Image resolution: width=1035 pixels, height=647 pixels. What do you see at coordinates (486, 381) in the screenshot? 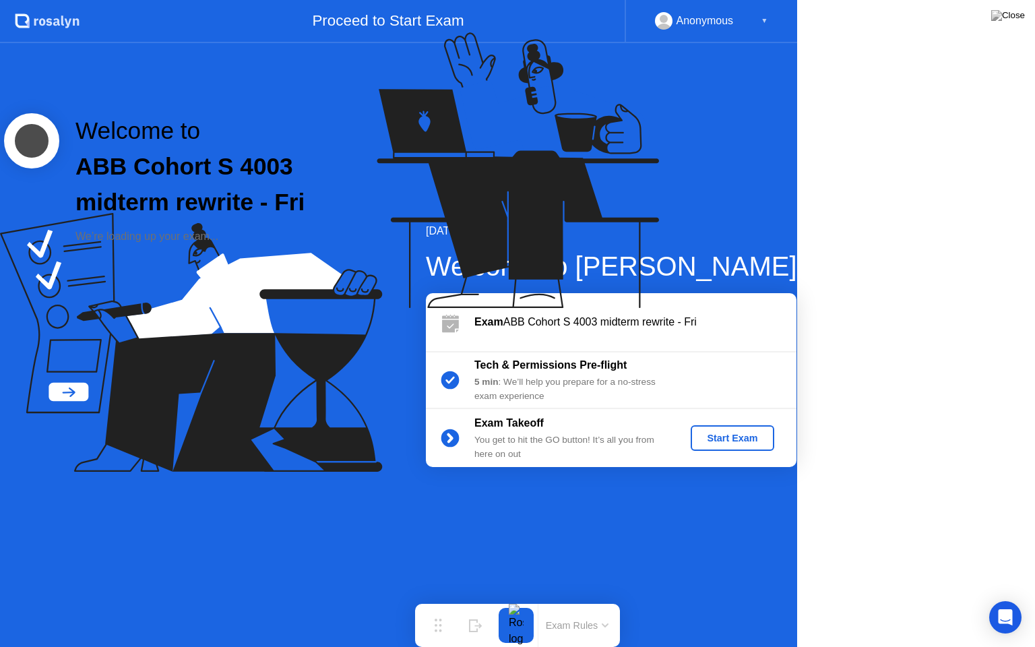
I see `b: 5 min` at bounding box center [486, 381].